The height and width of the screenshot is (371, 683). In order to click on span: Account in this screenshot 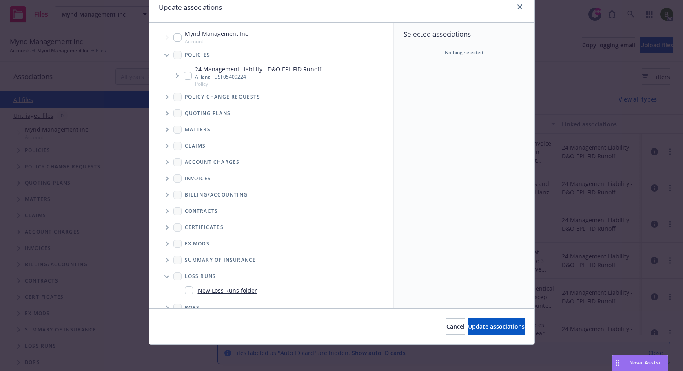, I will do `click(216, 41)`.